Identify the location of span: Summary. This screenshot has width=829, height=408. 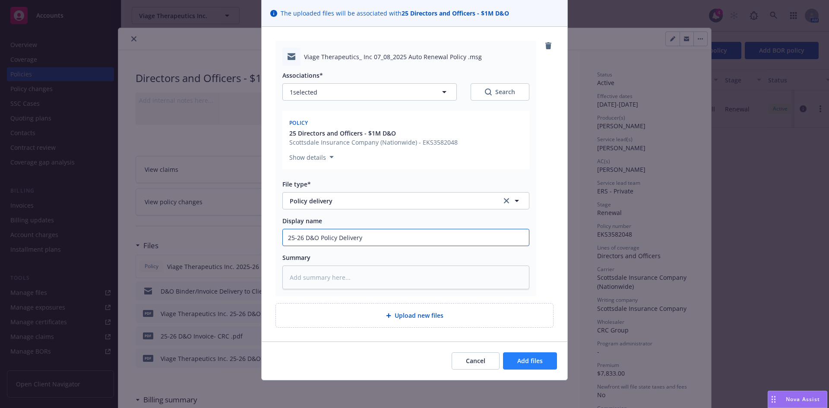
(296, 257).